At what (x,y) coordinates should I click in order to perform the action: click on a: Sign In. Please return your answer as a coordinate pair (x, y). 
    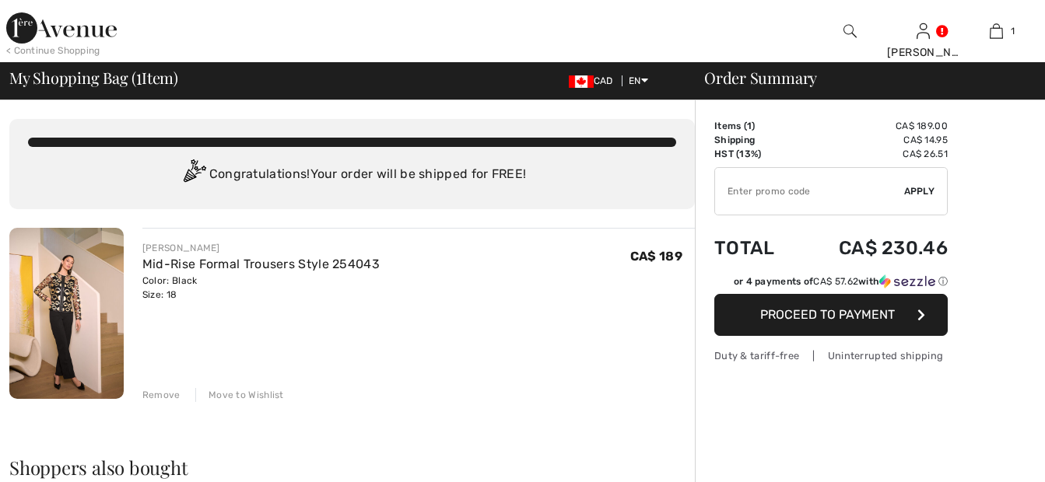
    Looking at the image, I should click on (923, 30).